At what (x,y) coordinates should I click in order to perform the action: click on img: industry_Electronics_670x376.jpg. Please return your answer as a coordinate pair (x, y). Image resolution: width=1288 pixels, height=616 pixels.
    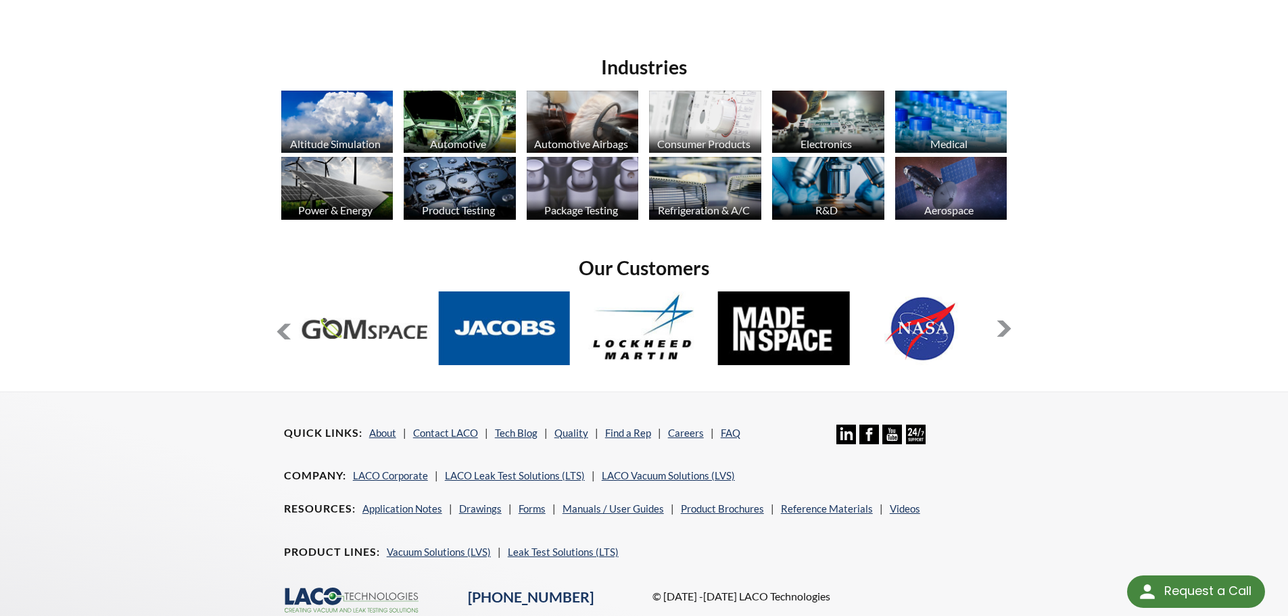
    Looking at the image, I should click on (828, 122).